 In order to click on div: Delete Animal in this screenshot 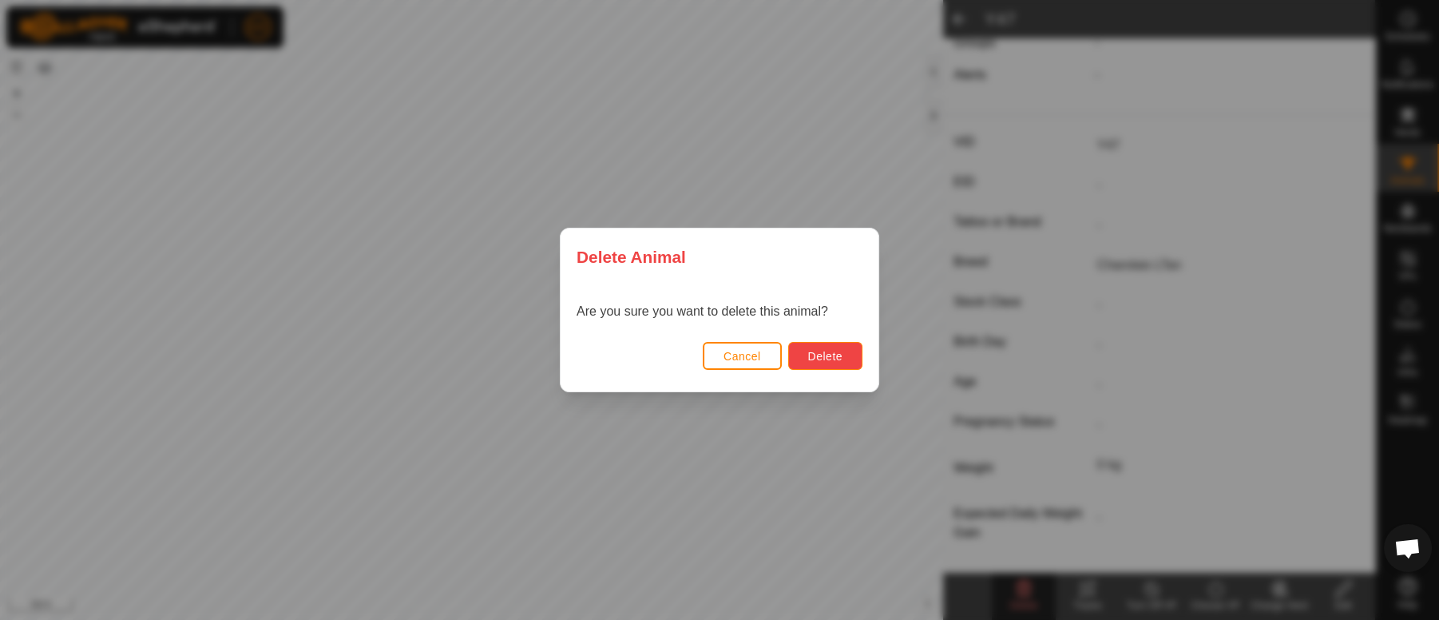, I will do `click(719, 256)`.